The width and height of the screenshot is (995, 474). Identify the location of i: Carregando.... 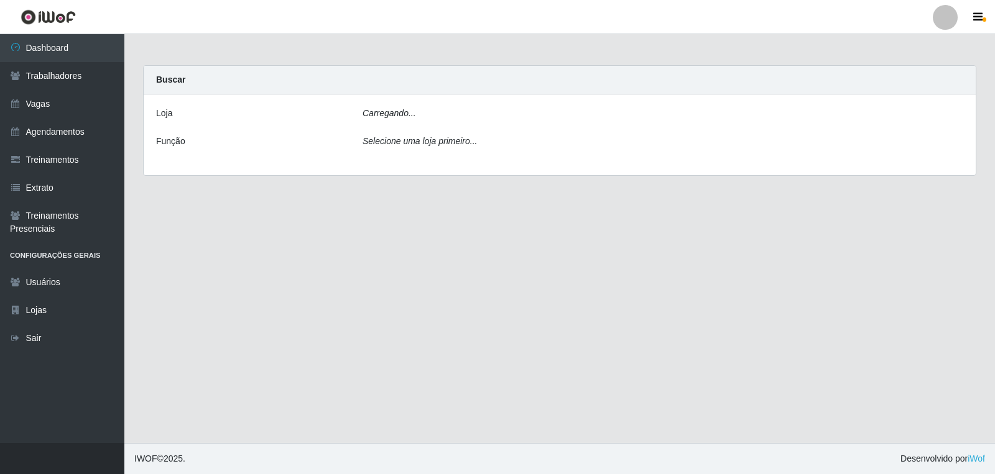
(389, 113).